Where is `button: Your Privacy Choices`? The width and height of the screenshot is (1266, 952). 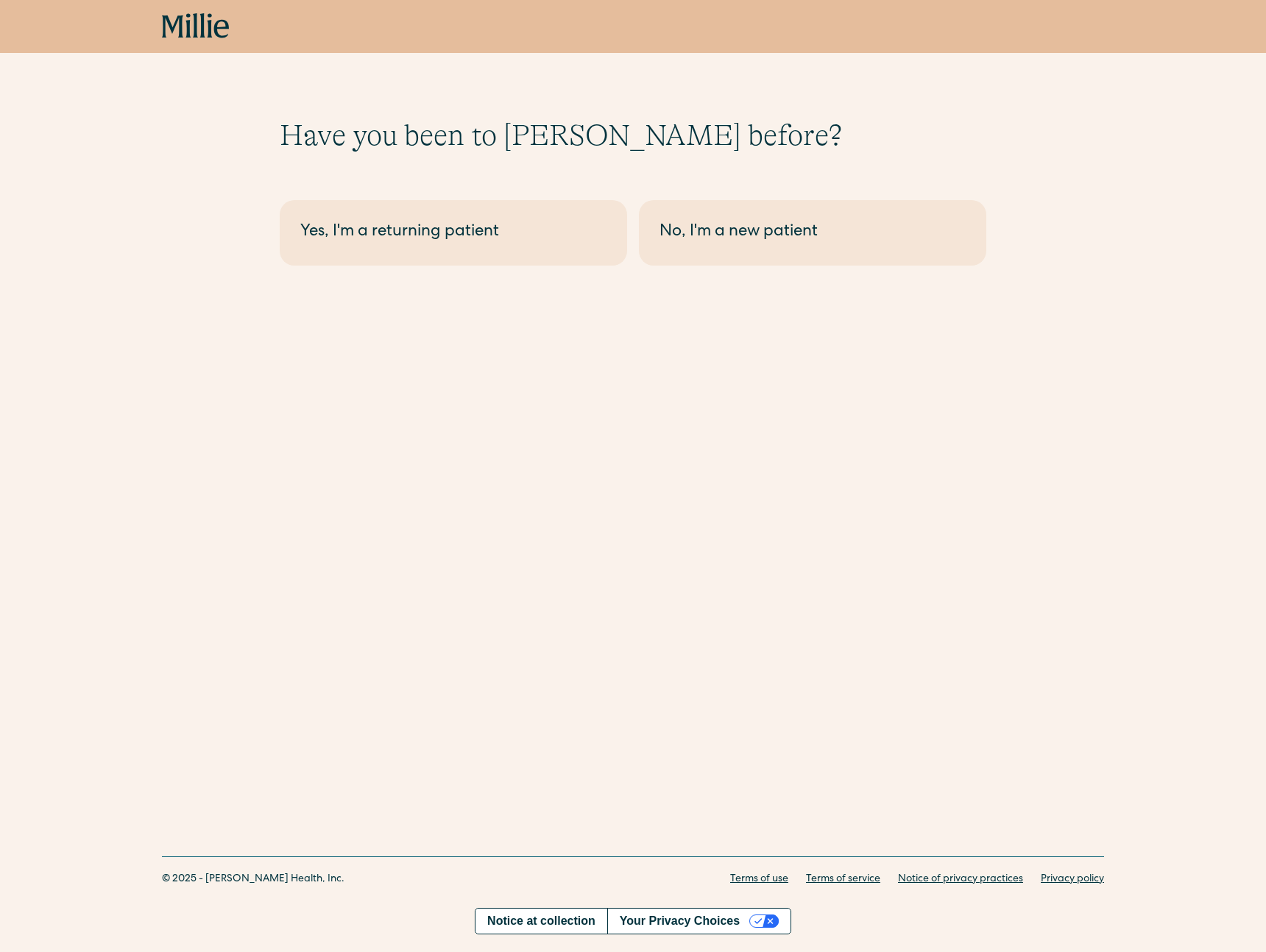
button: Your Privacy Choices is located at coordinates (699, 921).